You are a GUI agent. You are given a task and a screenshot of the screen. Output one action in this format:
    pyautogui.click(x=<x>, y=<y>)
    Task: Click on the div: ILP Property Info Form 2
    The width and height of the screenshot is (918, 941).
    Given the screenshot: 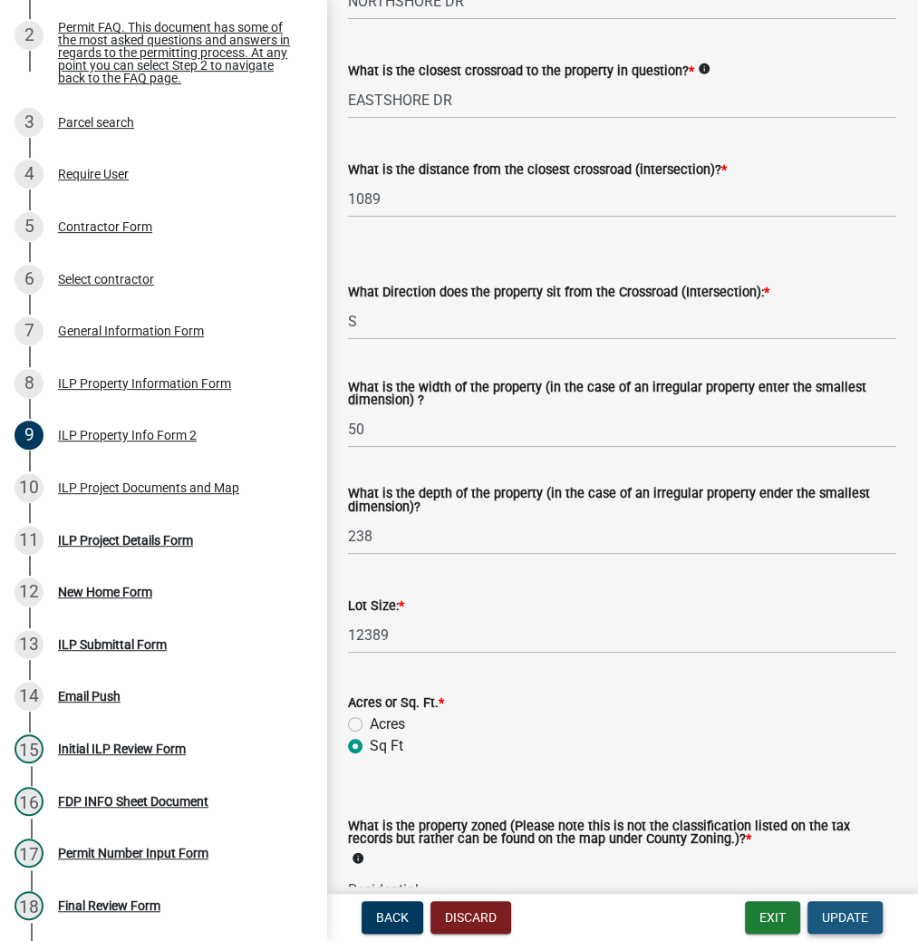 What is the action you would take?
    pyautogui.click(x=127, y=435)
    